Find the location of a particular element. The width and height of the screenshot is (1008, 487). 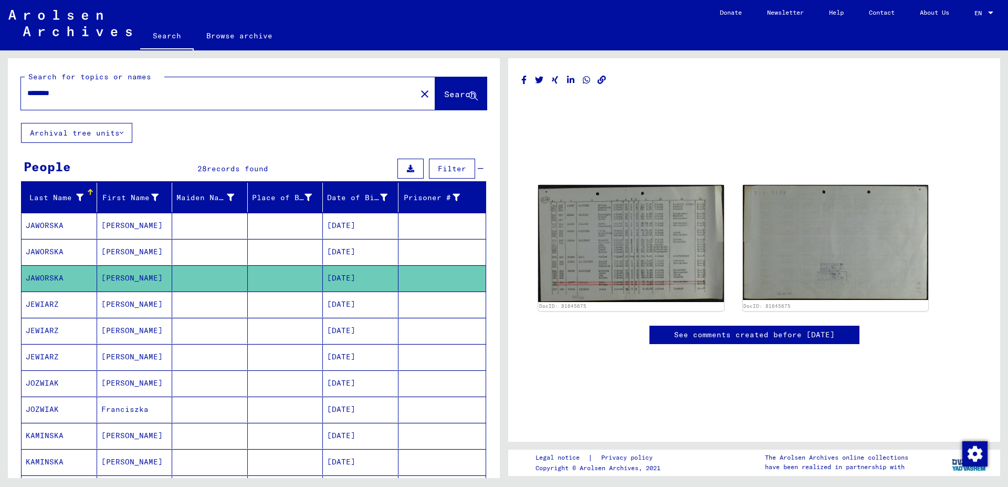

mat-header-cell: Place of Birth is located at coordinates (286, 197).